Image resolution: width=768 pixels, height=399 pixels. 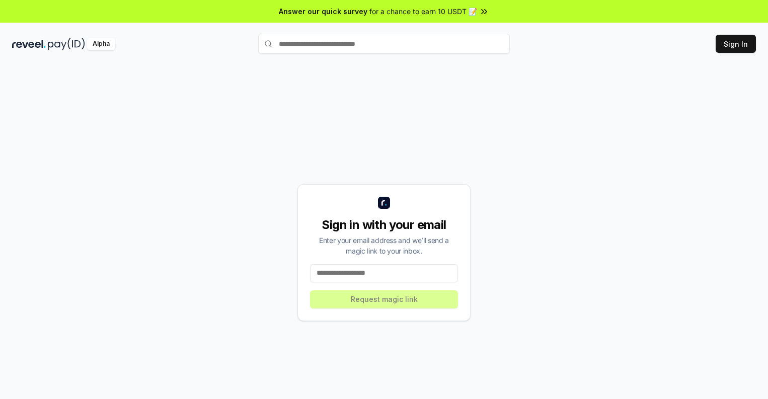 What do you see at coordinates (384, 203) in the screenshot?
I see `img: logo_small` at bounding box center [384, 203].